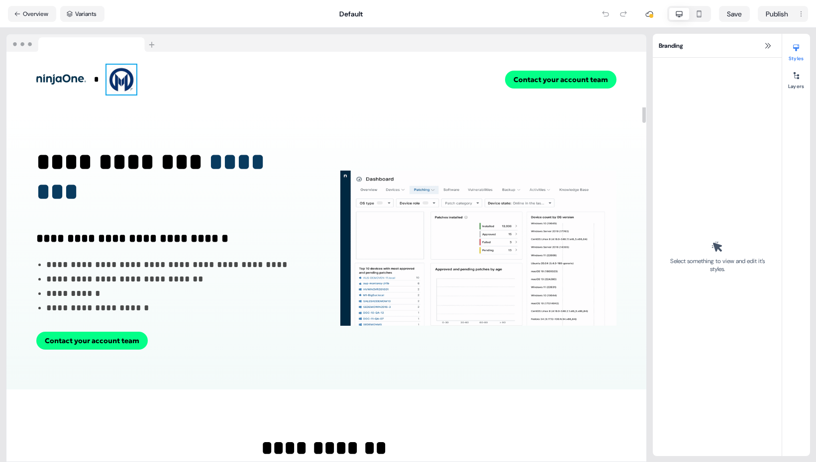  What do you see at coordinates (776, 14) in the screenshot?
I see `button: Publish` at bounding box center [776, 14].